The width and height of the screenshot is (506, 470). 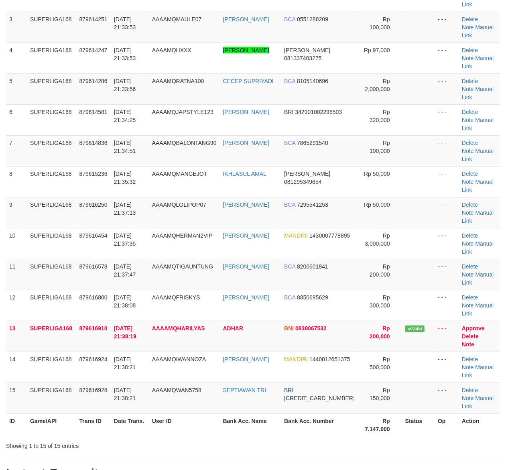 I want to click on th: Op, so click(x=447, y=425).